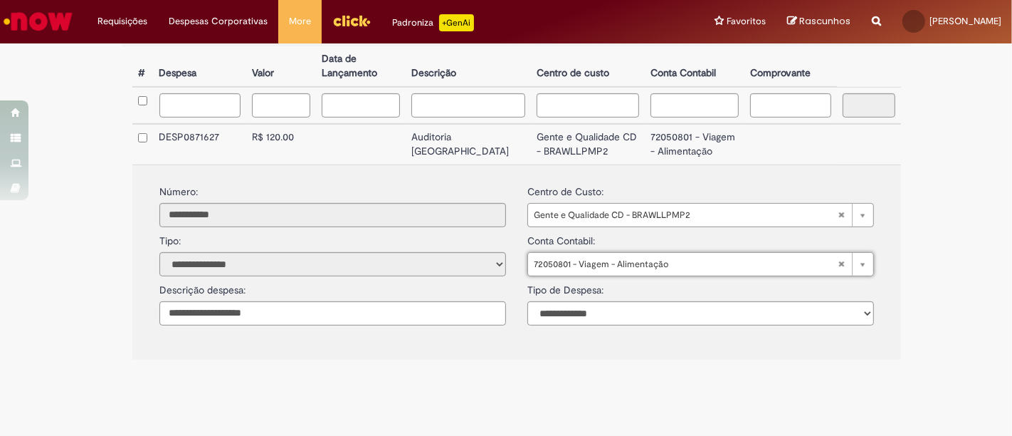 This screenshot has height=436, width=1012. What do you see at coordinates (686, 215) in the screenshot?
I see `span: Gente e Qualidade CD - BRAWLLPMP2` at bounding box center [686, 215].